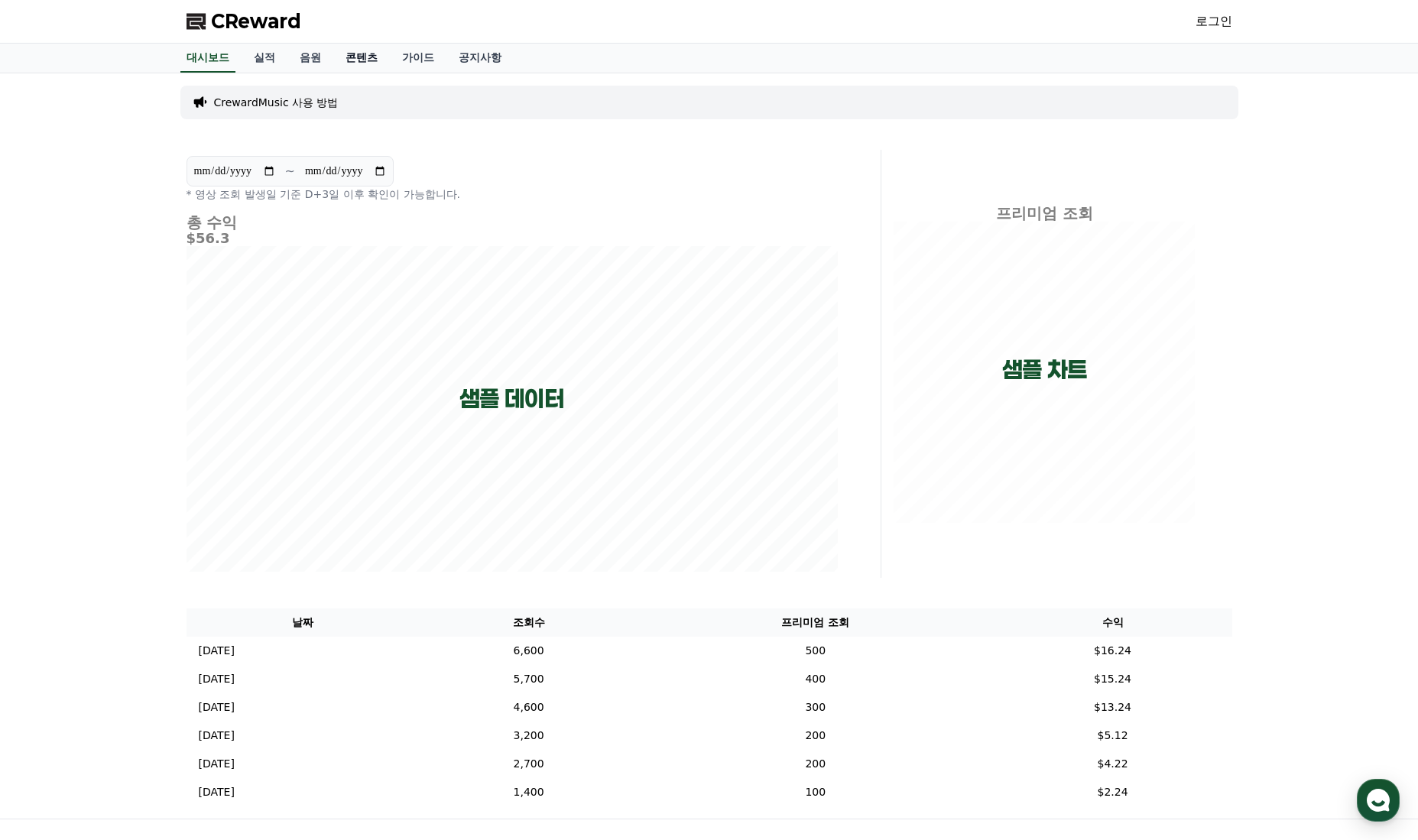 This screenshot has width=1418, height=840. I want to click on a: 설정, so click(246, 504).